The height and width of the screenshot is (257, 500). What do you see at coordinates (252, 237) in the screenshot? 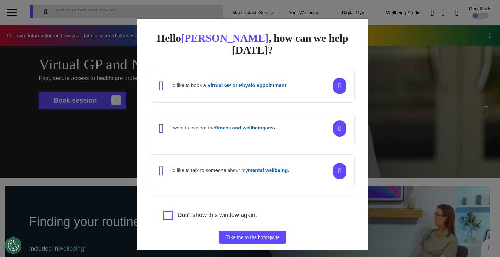
I see `button: Take me to the homepage` at bounding box center [252, 237].